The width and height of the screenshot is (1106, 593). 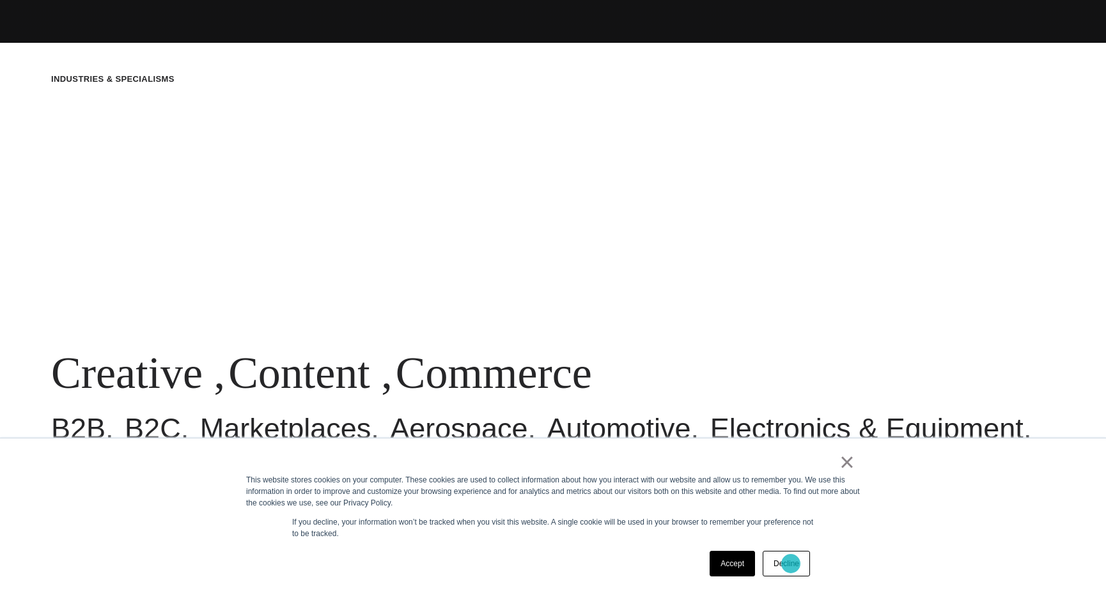 I want to click on a: Automotive, so click(x=618, y=428).